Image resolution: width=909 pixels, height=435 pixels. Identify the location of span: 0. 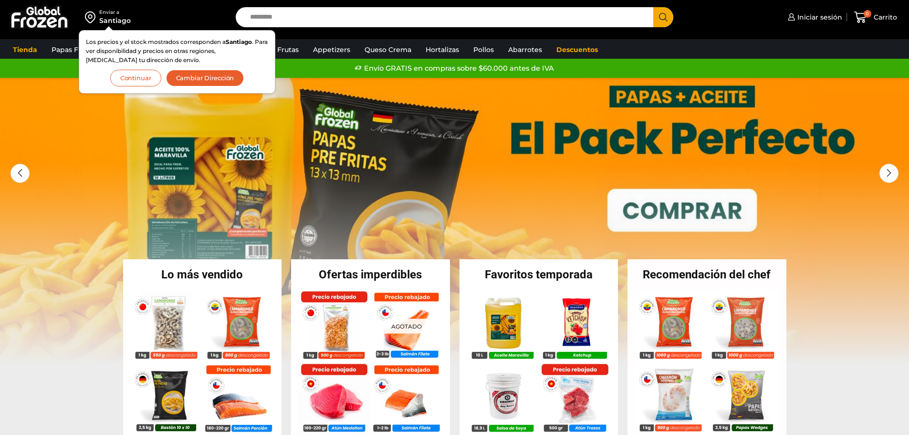
(868, 14).